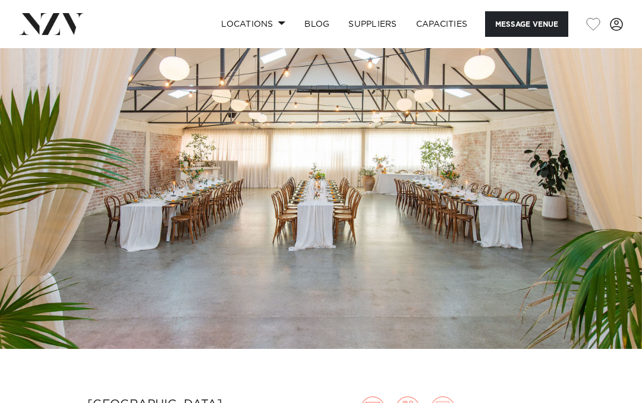  I want to click on a: BLOG, so click(317, 24).